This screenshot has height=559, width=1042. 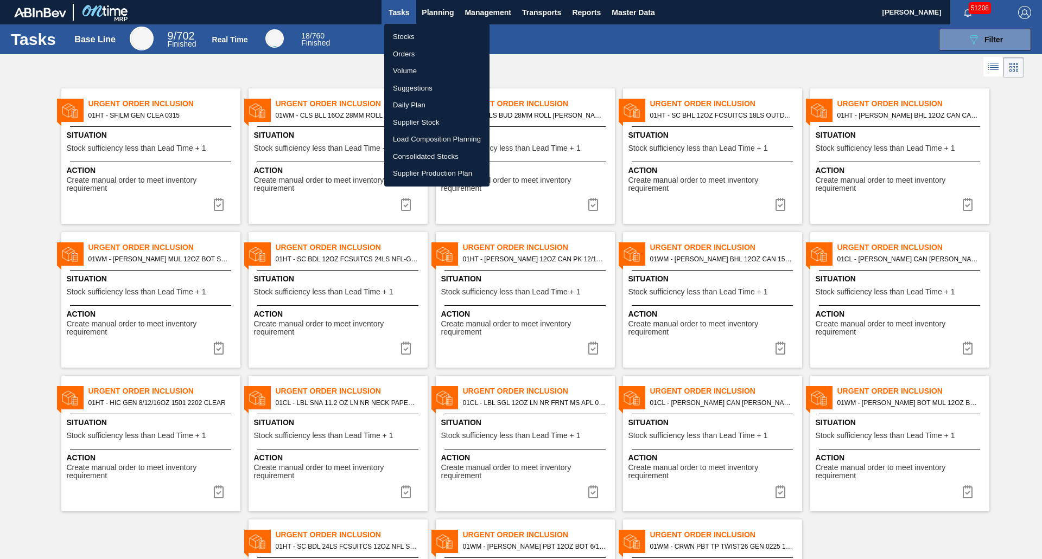 What do you see at coordinates (437, 37) in the screenshot?
I see `li: Stocks` at bounding box center [437, 37].